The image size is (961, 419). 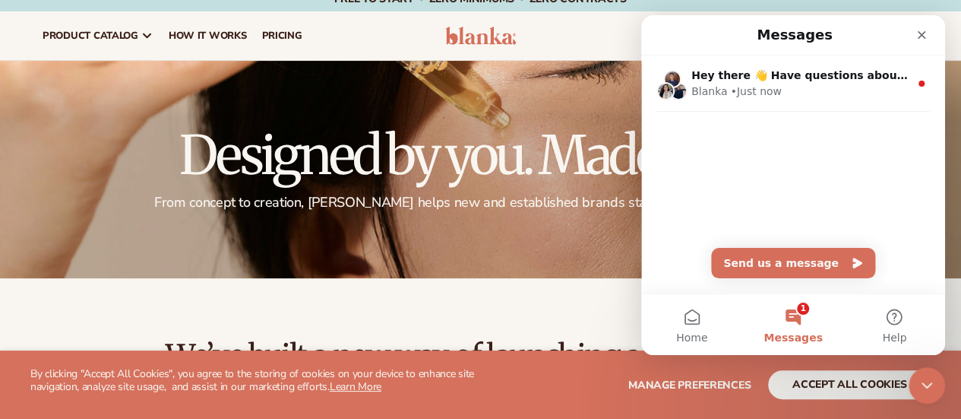 What do you see at coordinates (689, 385) in the screenshot?
I see `span: Manage preferences` at bounding box center [689, 385].